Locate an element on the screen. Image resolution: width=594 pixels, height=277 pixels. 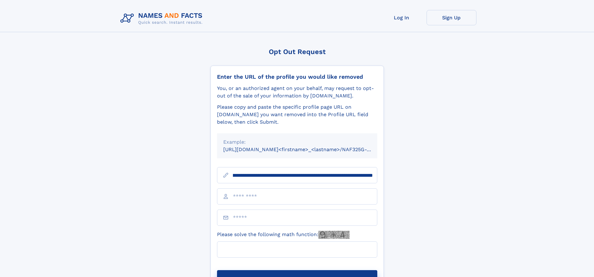
div: You, or an authorized agent on your behalf, may request to opt-out of the sale of your informatio... is located at coordinates (297, 92).